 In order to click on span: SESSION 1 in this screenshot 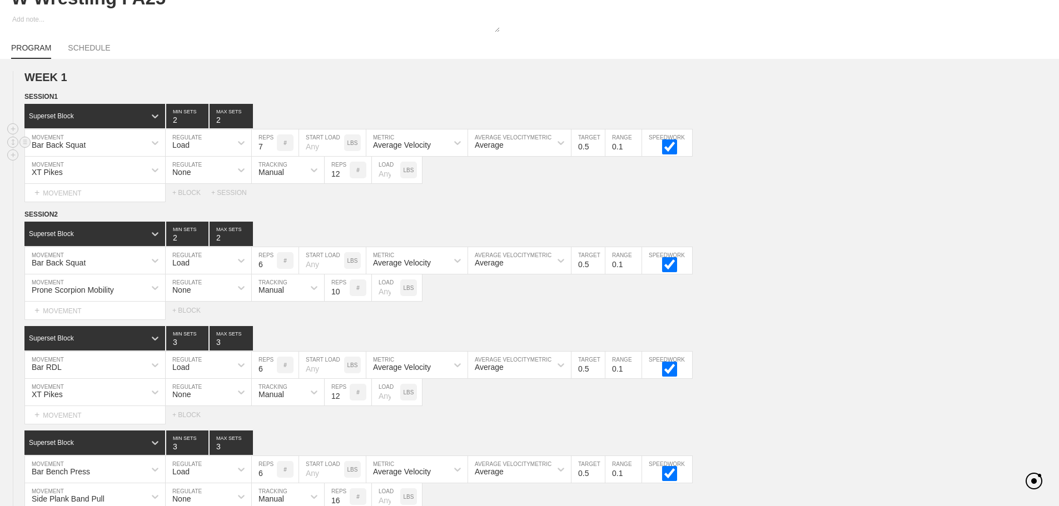, I will do `click(41, 97)`.